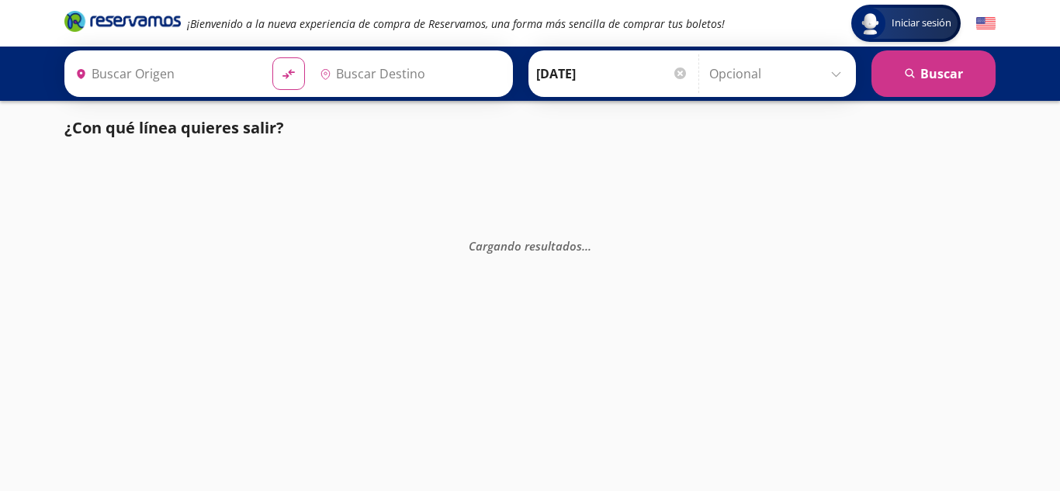 The image size is (1060, 491). I want to click on input: Elegir Fecha, so click(612, 74).